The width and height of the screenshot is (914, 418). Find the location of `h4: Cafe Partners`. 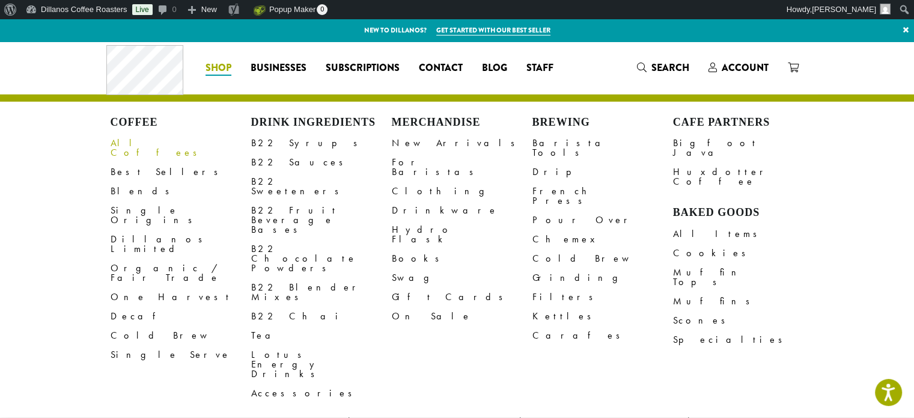

h4: Cafe Partners is located at coordinates (743, 123).